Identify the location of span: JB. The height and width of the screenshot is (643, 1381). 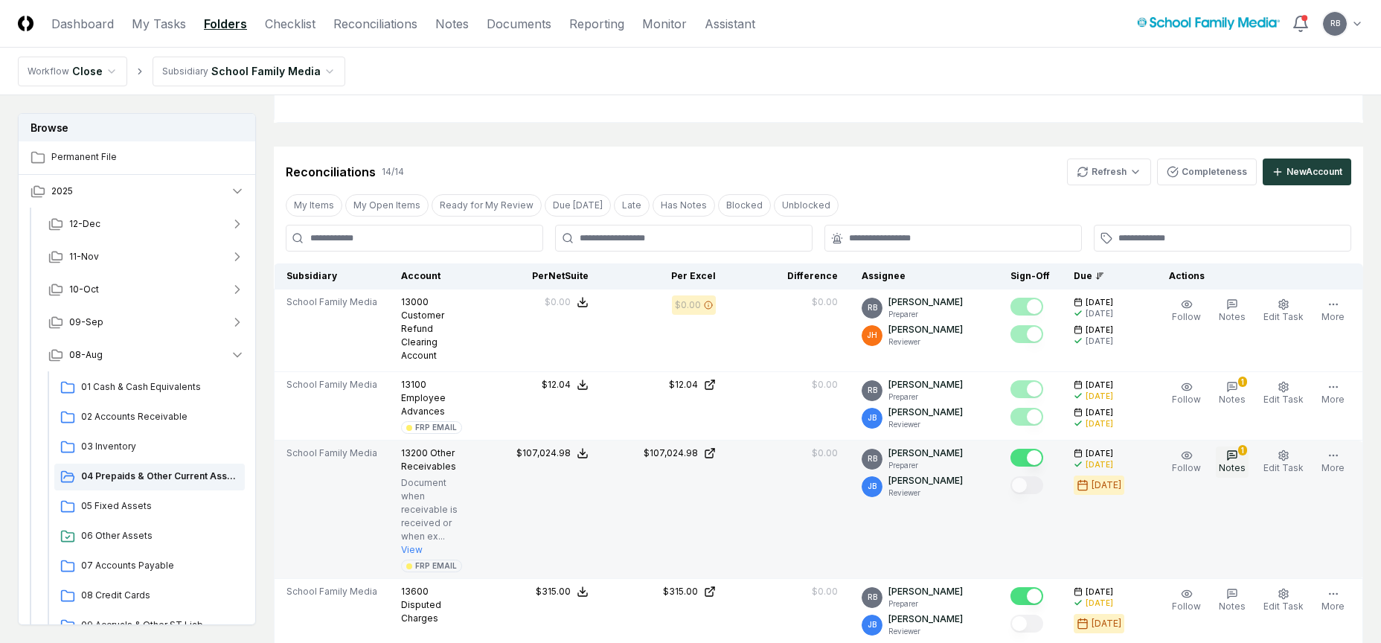
(872, 624).